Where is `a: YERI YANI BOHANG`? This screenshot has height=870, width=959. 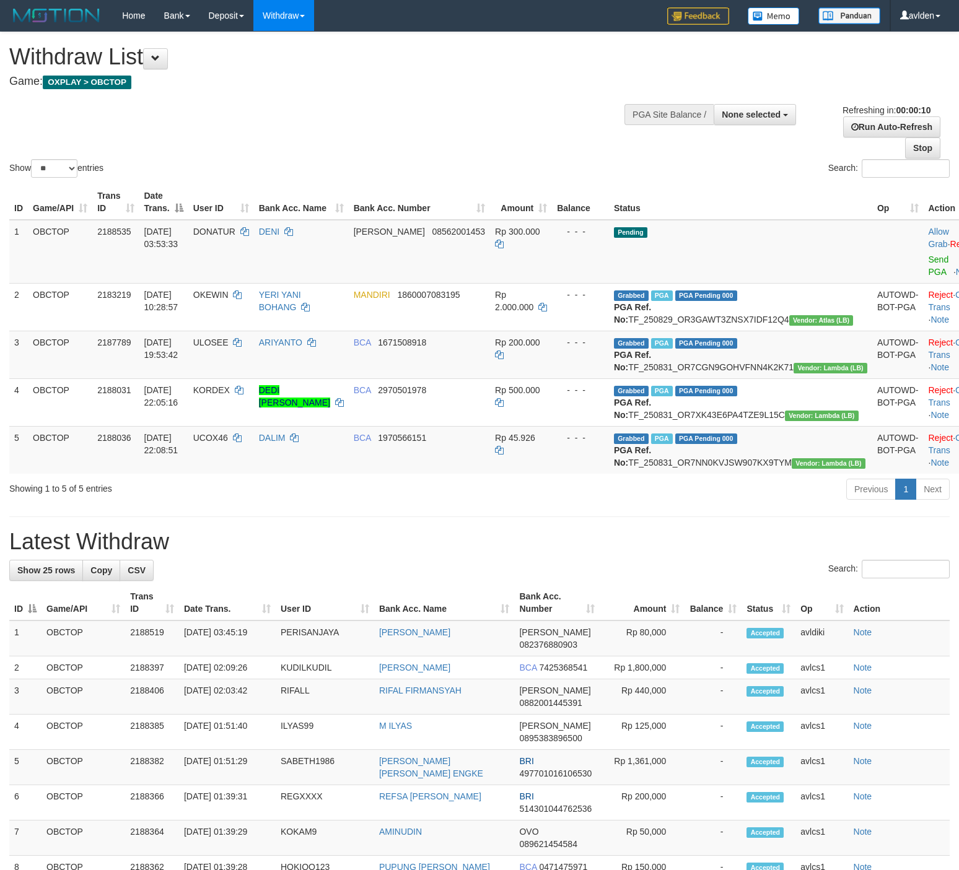
a: YERI YANI BOHANG is located at coordinates (280, 301).